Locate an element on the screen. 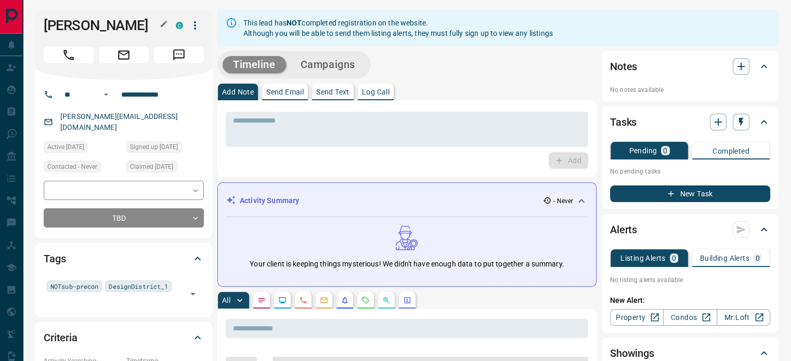 This screenshot has width=791, height=361. div: TBD is located at coordinates (124, 218).